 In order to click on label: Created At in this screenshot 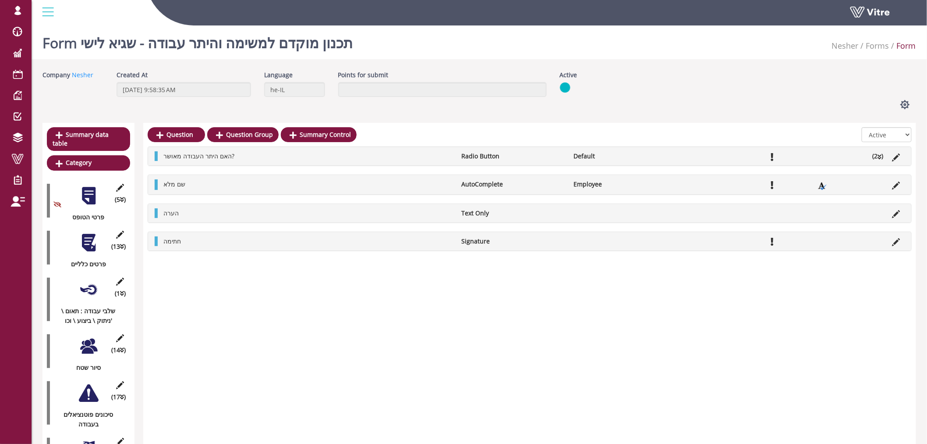, I will do `click(132, 75)`.